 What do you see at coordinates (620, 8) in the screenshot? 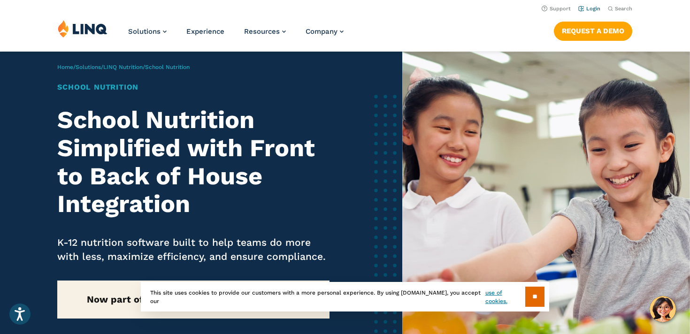
I see `button: Open Search Bar` at bounding box center [620, 8].